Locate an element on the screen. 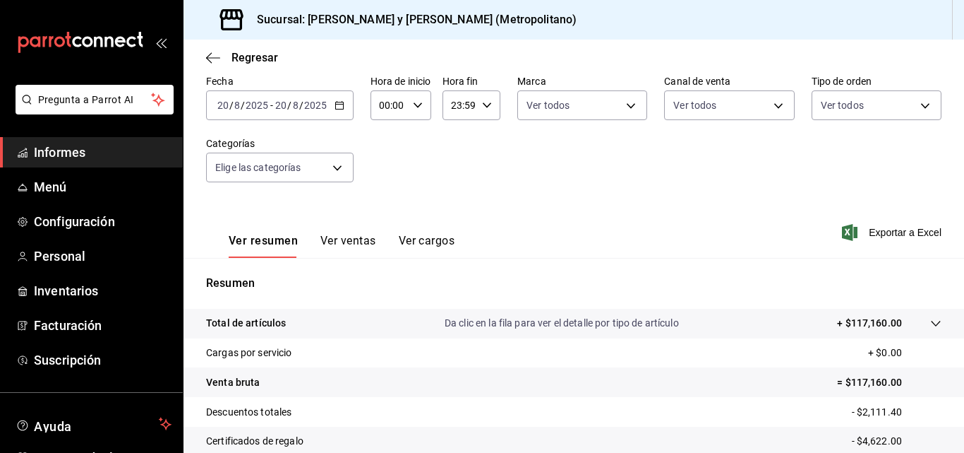  font: Informes is located at coordinates (59, 152).